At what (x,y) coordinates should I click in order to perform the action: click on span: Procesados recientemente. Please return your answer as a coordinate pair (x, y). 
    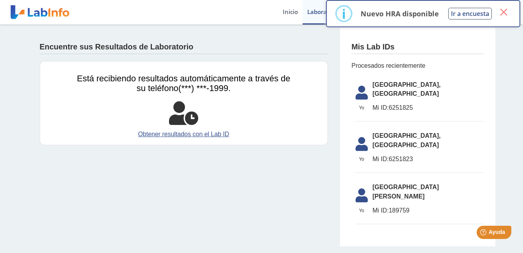
    Looking at the image, I should click on (418, 66).